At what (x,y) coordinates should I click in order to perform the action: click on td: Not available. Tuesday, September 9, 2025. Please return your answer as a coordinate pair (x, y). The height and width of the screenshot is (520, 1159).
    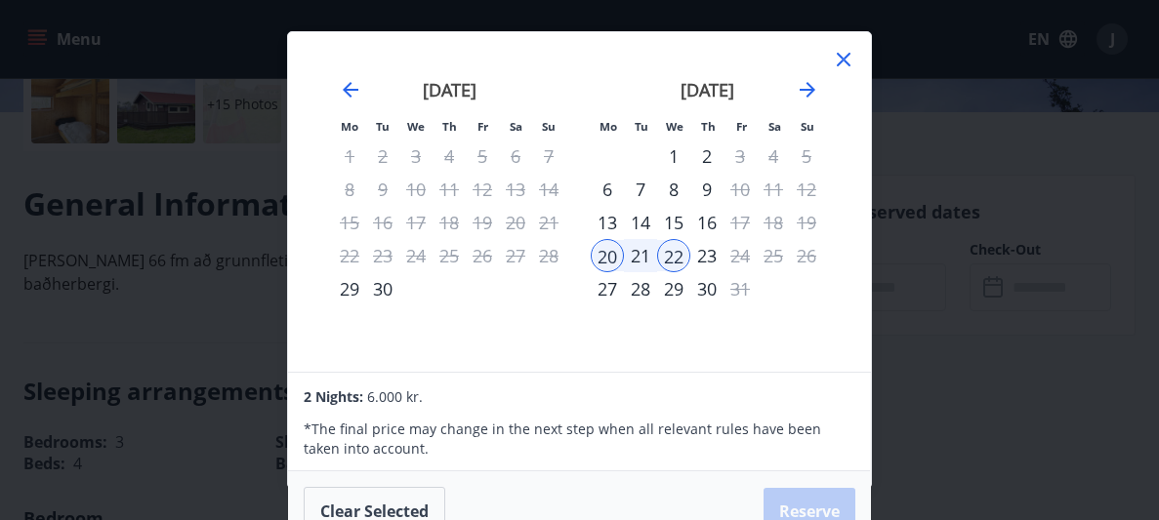
    Looking at the image, I should click on (383, 189).